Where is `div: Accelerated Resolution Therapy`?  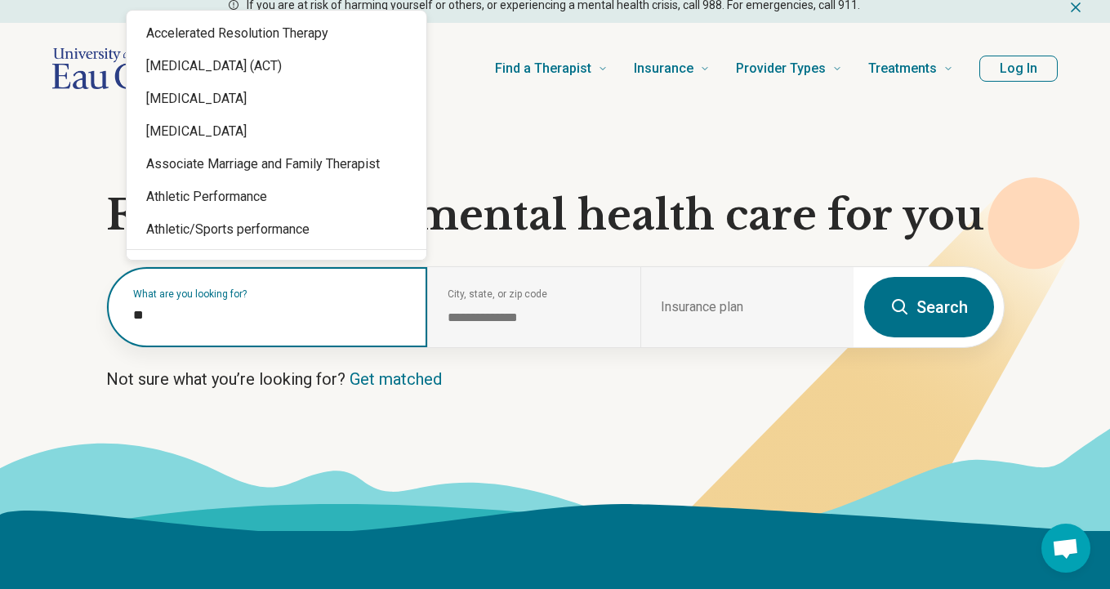
div: Accelerated Resolution Therapy is located at coordinates (276, 33).